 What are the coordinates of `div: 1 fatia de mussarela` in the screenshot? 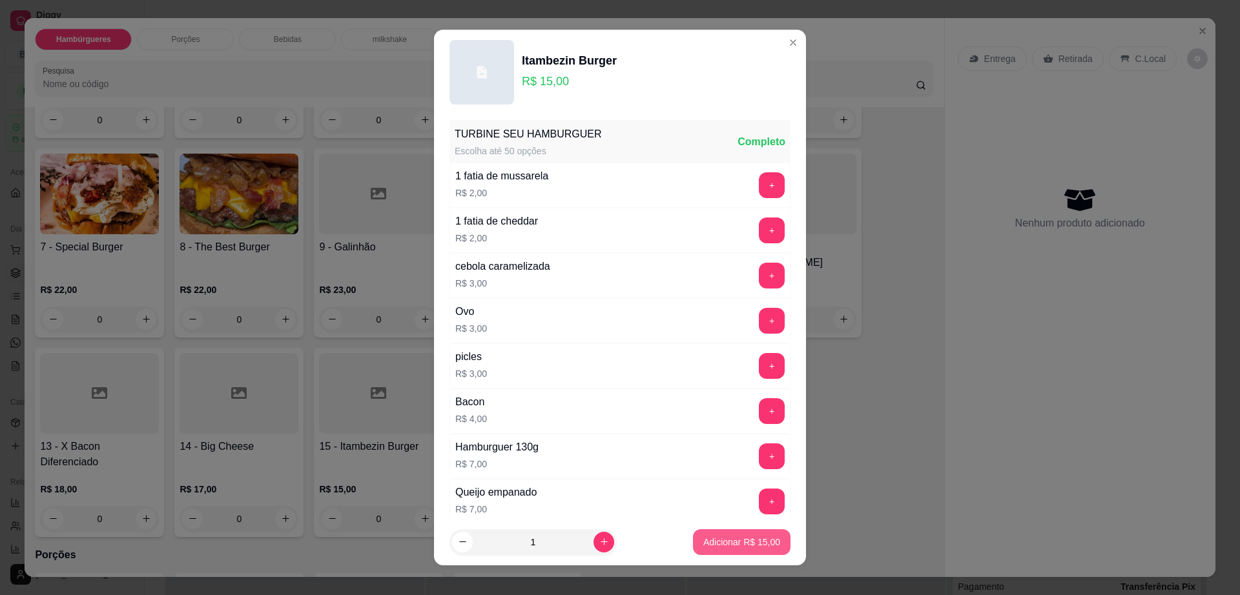 It's located at (502, 176).